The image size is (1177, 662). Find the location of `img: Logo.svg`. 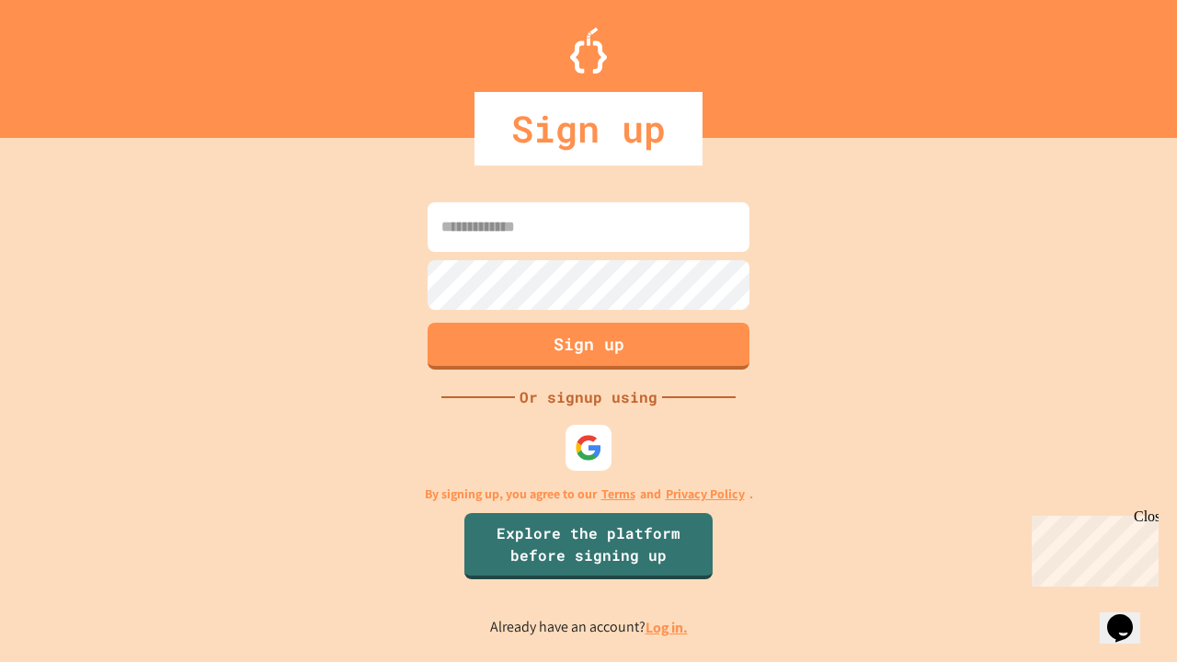

img: Logo.svg is located at coordinates (589, 51).